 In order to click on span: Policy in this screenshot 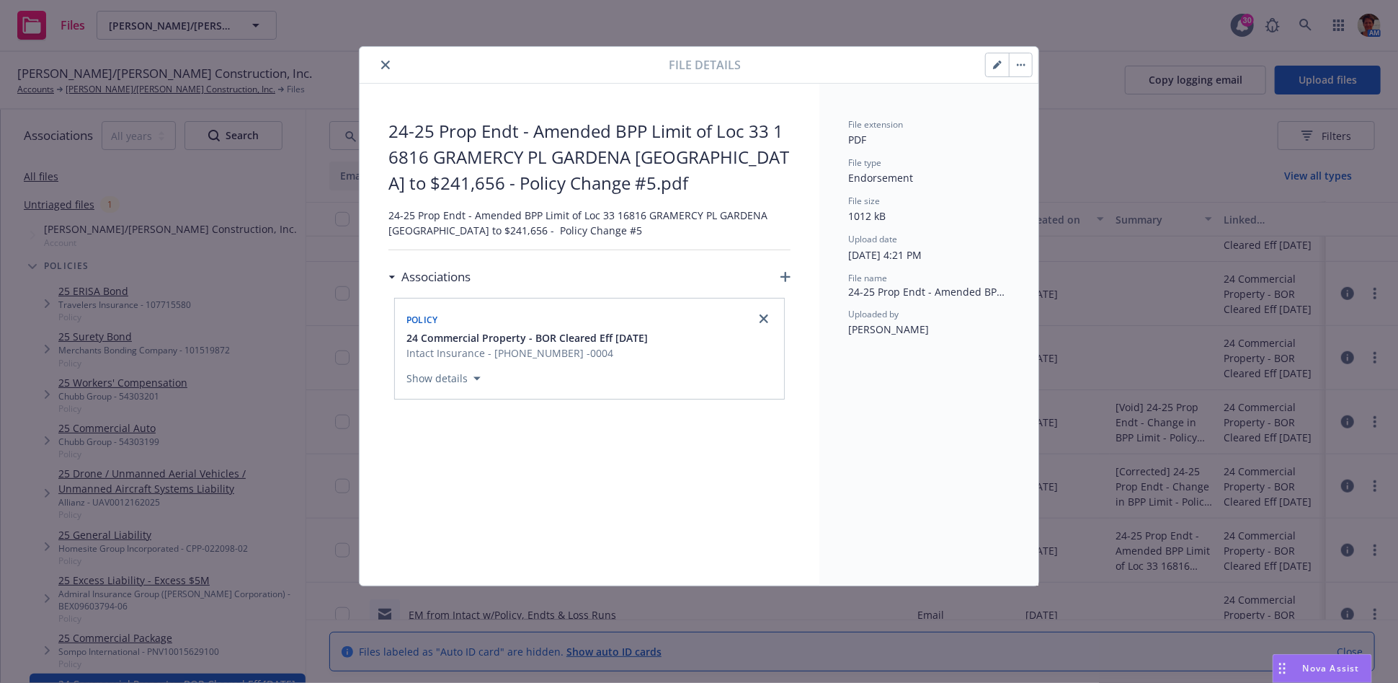, I will do `click(422, 319)`.